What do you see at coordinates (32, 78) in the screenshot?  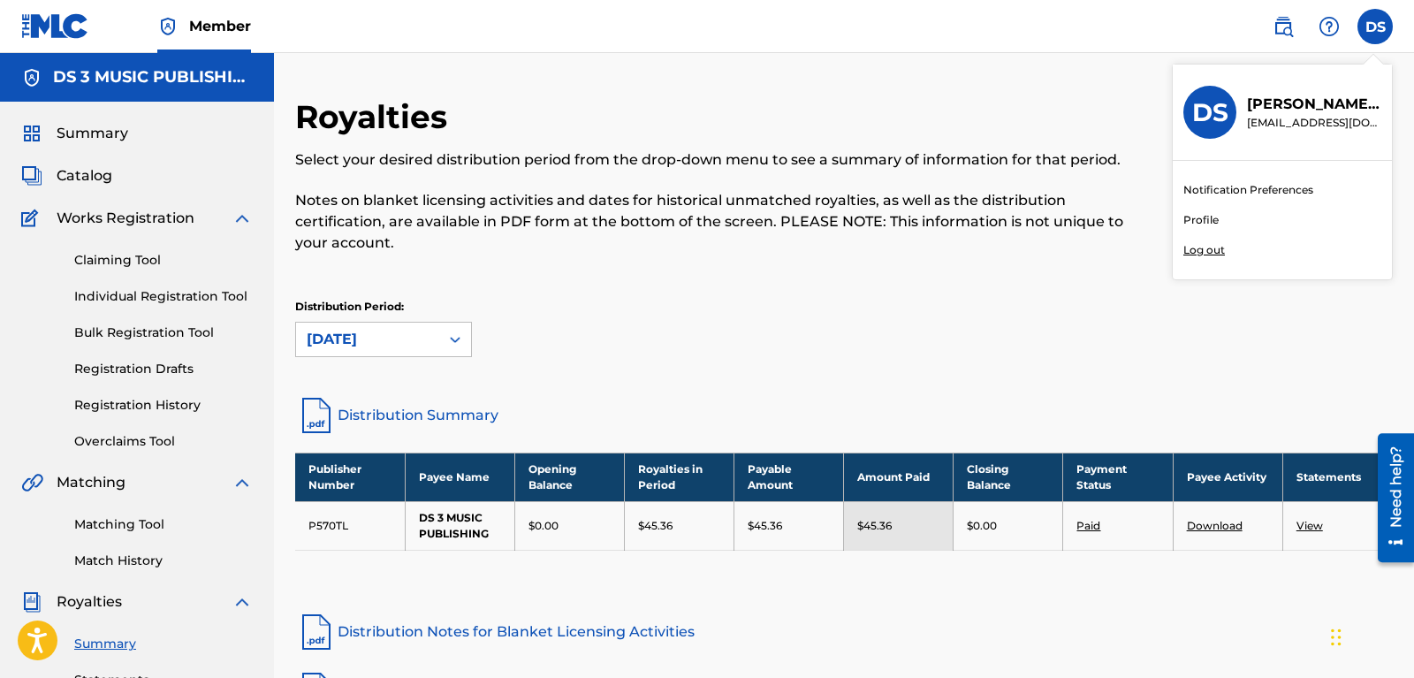 I see `img: Accounts` at bounding box center [32, 78].